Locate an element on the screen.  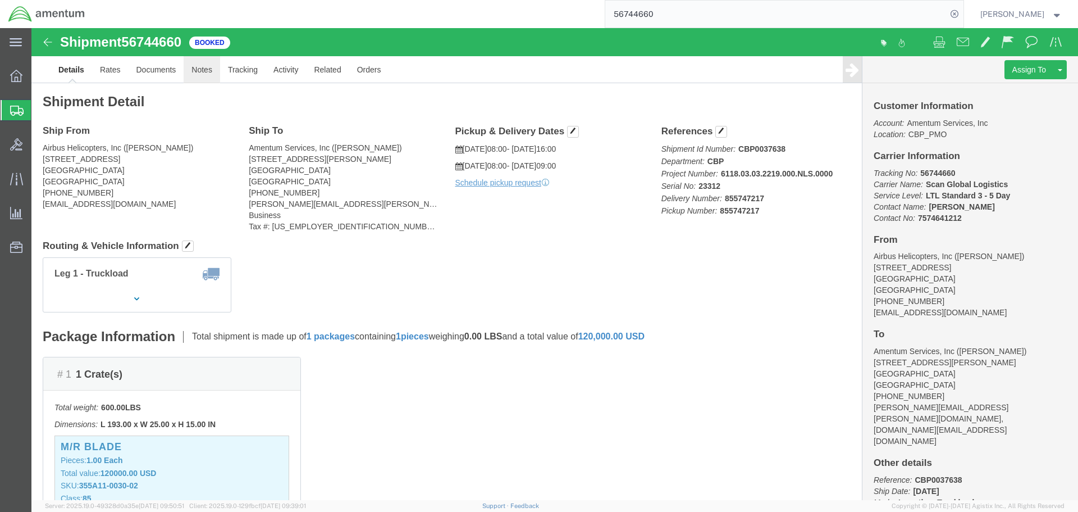
span: Client: 2025.19.0-129fbcf is located at coordinates (248, 505).